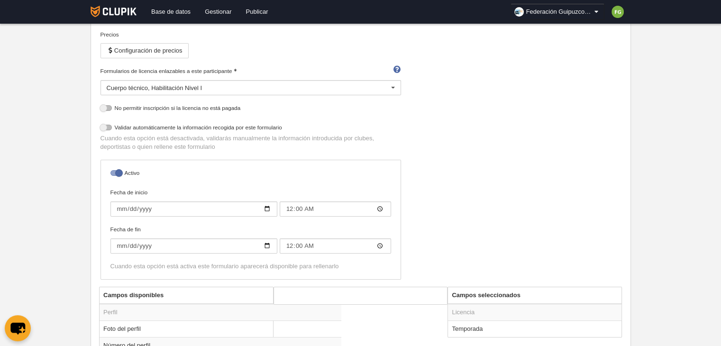  What do you see at coordinates (221, 313) in the screenshot?
I see `td: Perfil` at bounding box center [221, 313].